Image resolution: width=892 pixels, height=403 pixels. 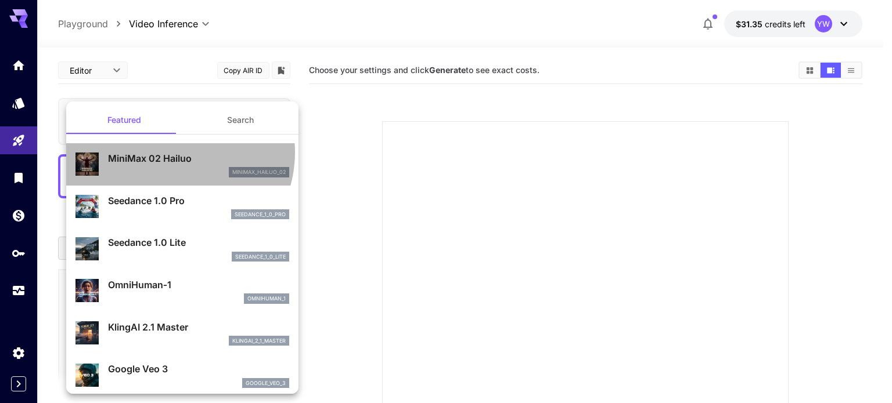 What do you see at coordinates (182, 333) in the screenshot?
I see `div: KlingAI 2.1 Masterklingai_2_1_master` at bounding box center [182, 333].